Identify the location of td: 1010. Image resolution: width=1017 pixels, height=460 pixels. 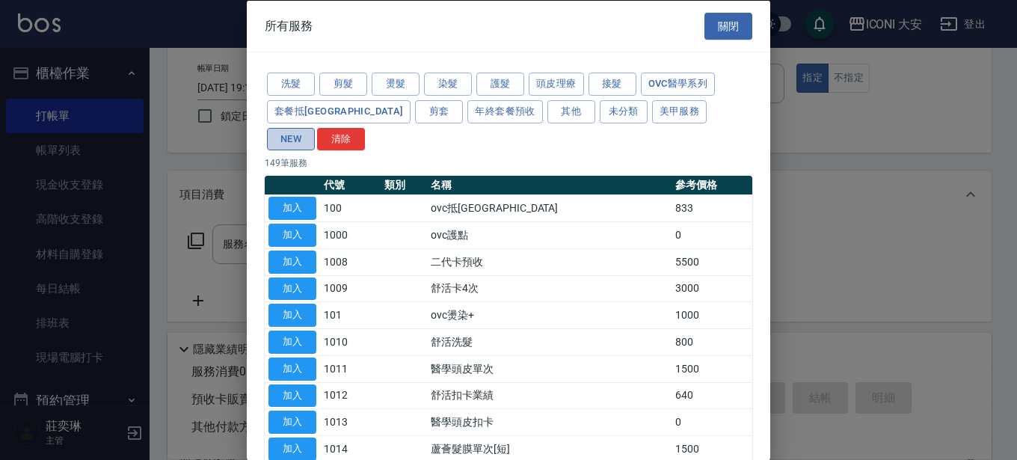
(350, 342).